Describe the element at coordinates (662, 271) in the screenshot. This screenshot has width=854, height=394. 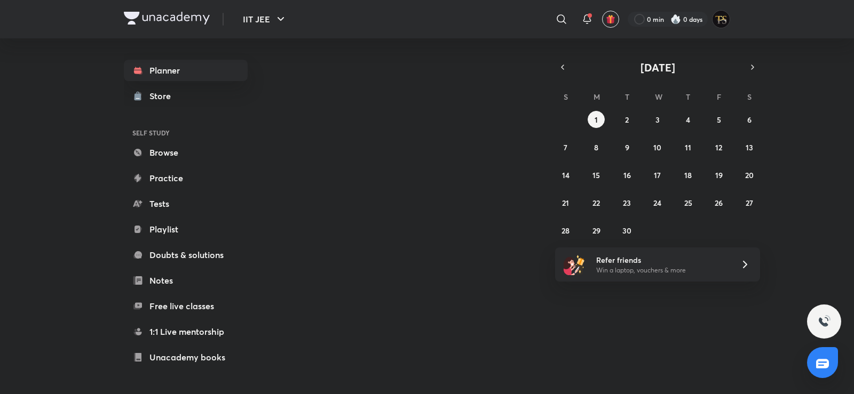
I see `p: Win a laptop, vouchers & more` at that location.